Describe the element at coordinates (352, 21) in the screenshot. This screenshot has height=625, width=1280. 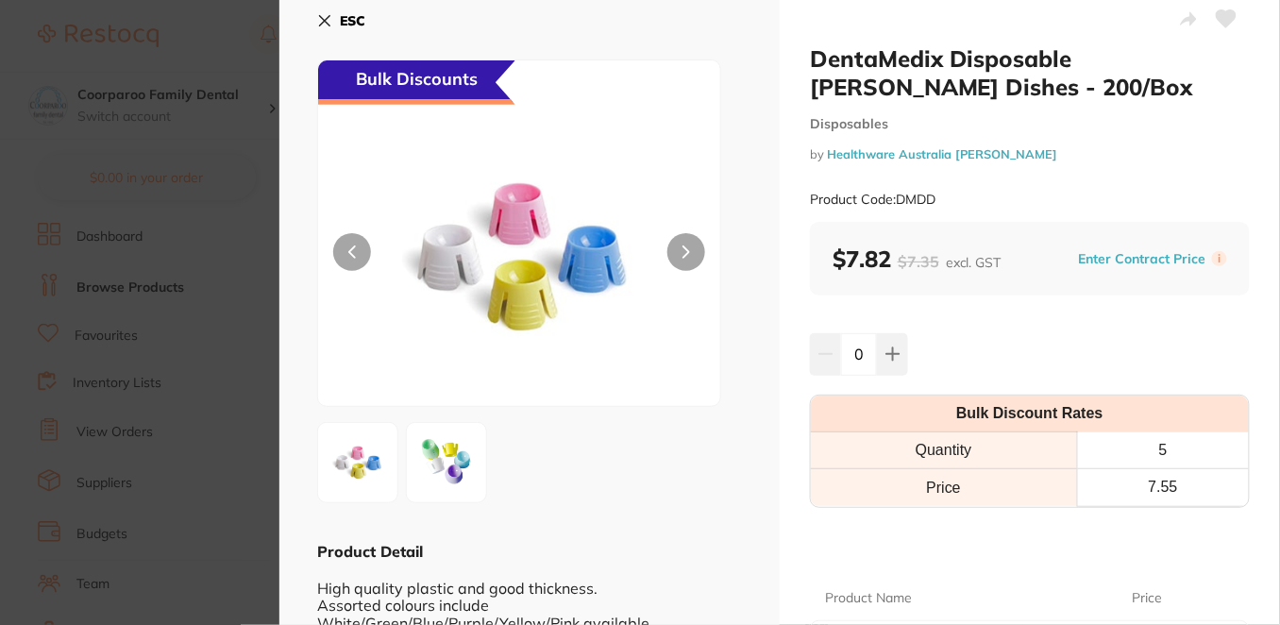
I see `b: ESC` at that location.